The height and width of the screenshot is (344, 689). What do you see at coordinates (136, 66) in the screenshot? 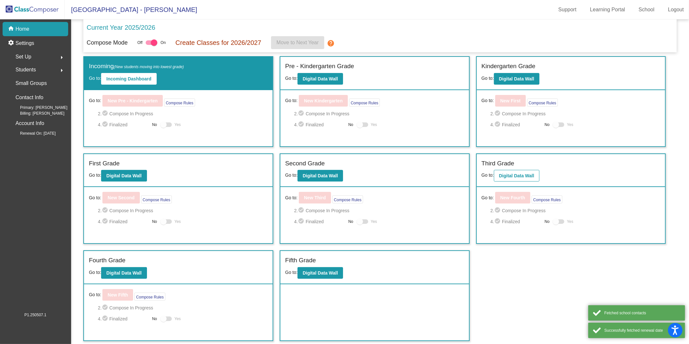
I see `label: Incoming` at bounding box center [136, 66].